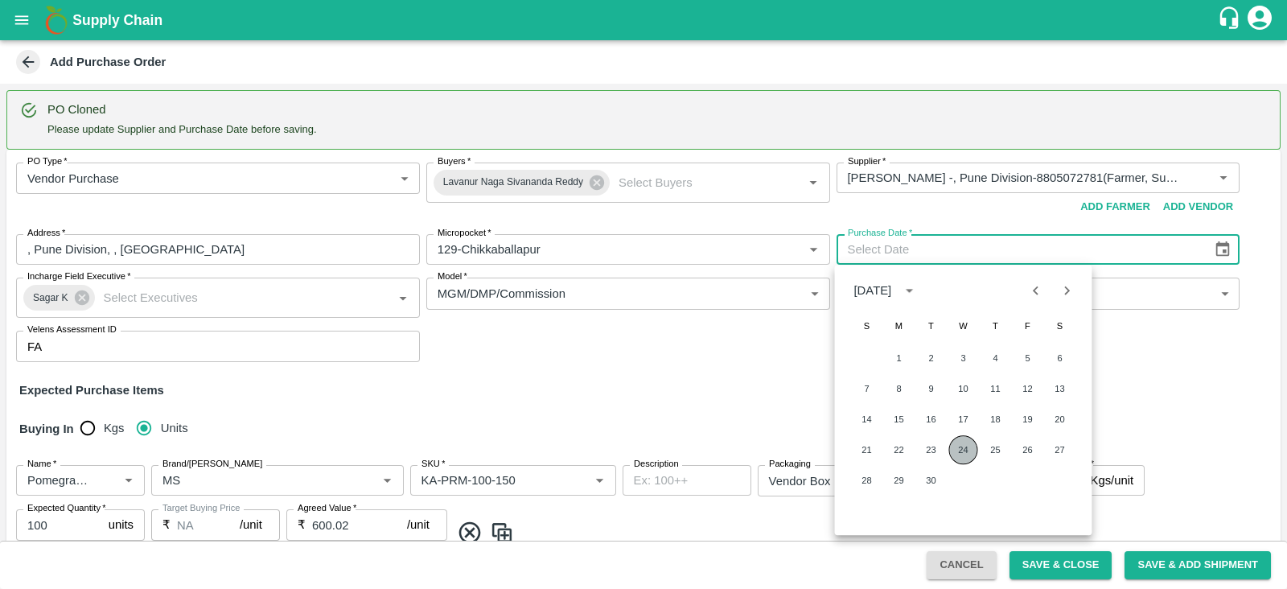 The width and height of the screenshot is (1287, 589). Describe the element at coordinates (964, 419) in the screenshot. I see `button: 17` at that location.